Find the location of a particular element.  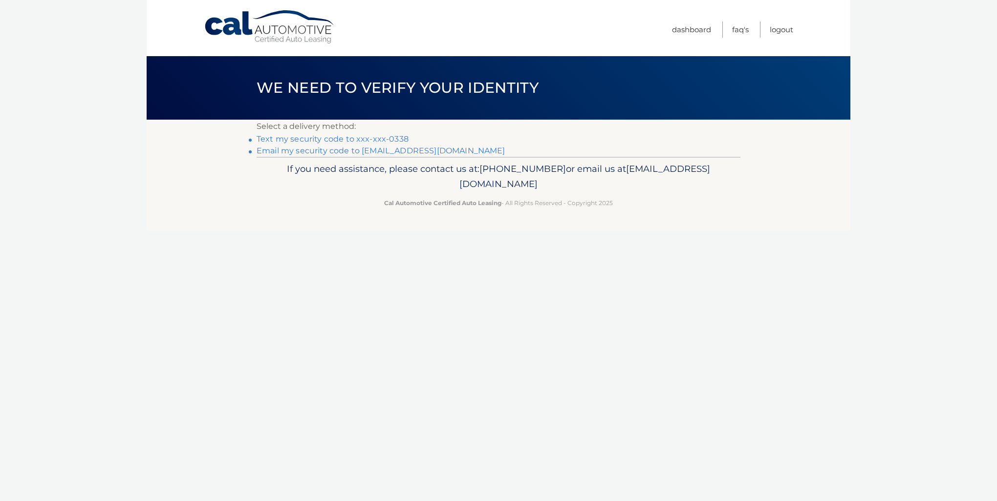

strong: Cal Automotive Certified Auto Leasing is located at coordinates (443, 203).